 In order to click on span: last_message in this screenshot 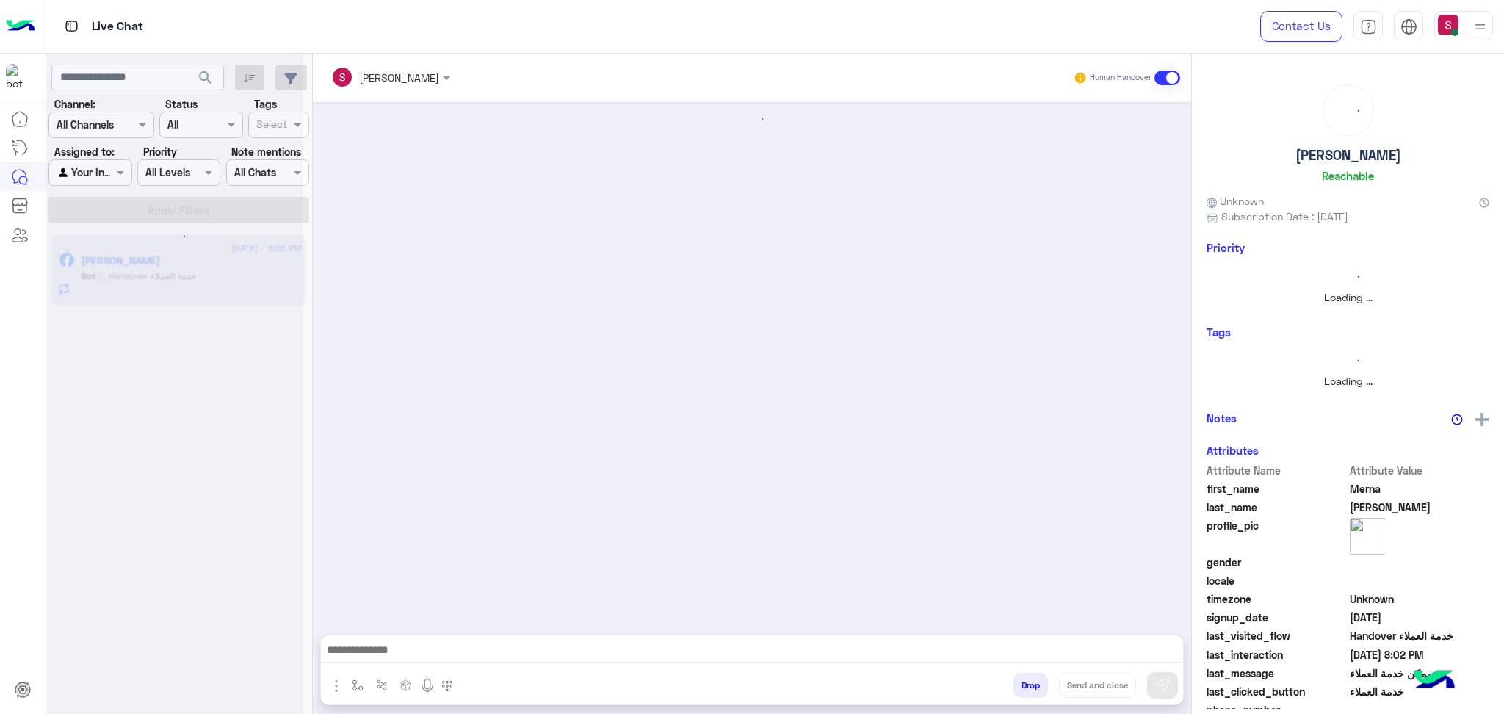, I will do `click(1277, 673)`.